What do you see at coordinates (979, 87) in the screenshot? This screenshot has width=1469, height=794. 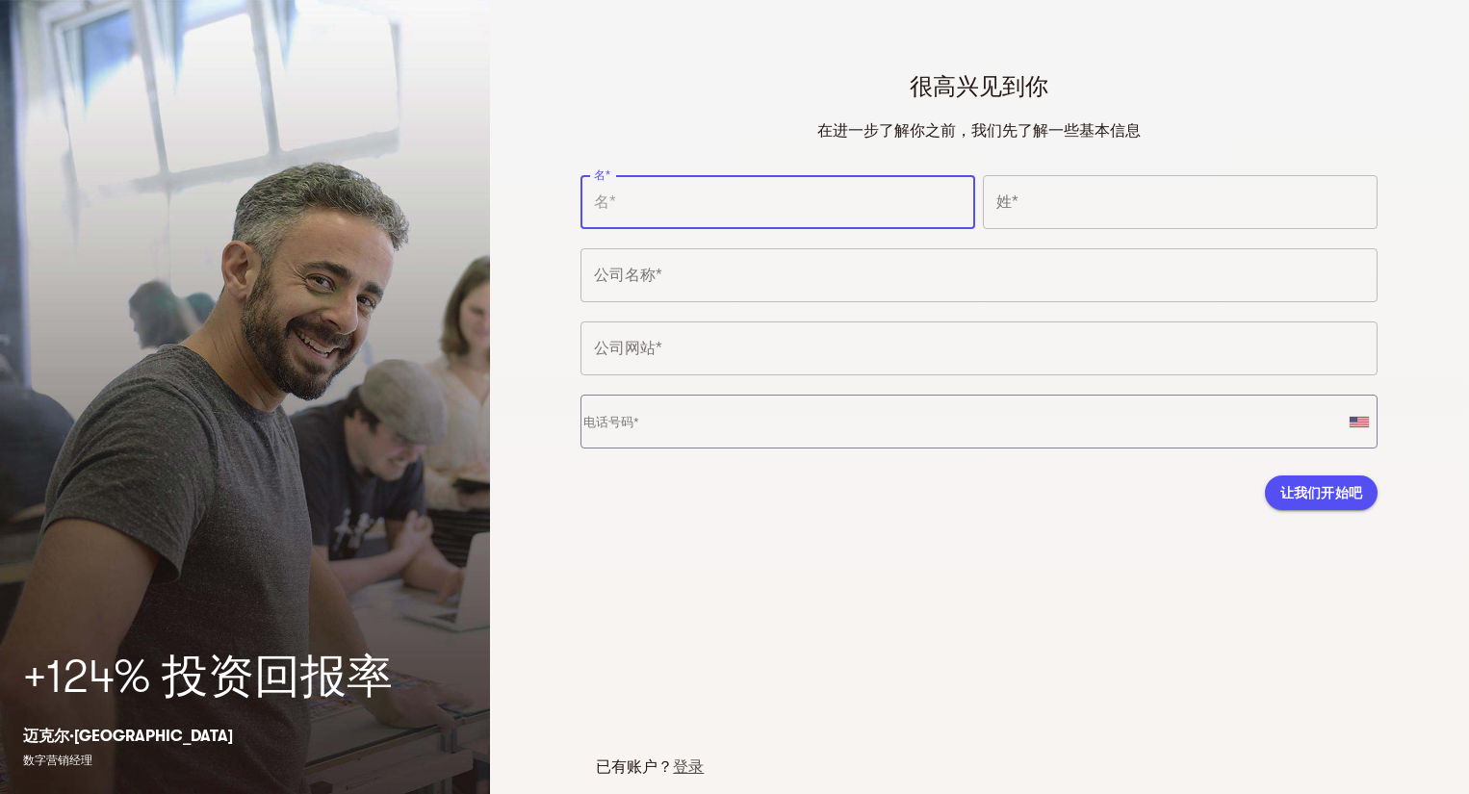 I see `font: 很高兴见到你` at bounding box center [979, 87].